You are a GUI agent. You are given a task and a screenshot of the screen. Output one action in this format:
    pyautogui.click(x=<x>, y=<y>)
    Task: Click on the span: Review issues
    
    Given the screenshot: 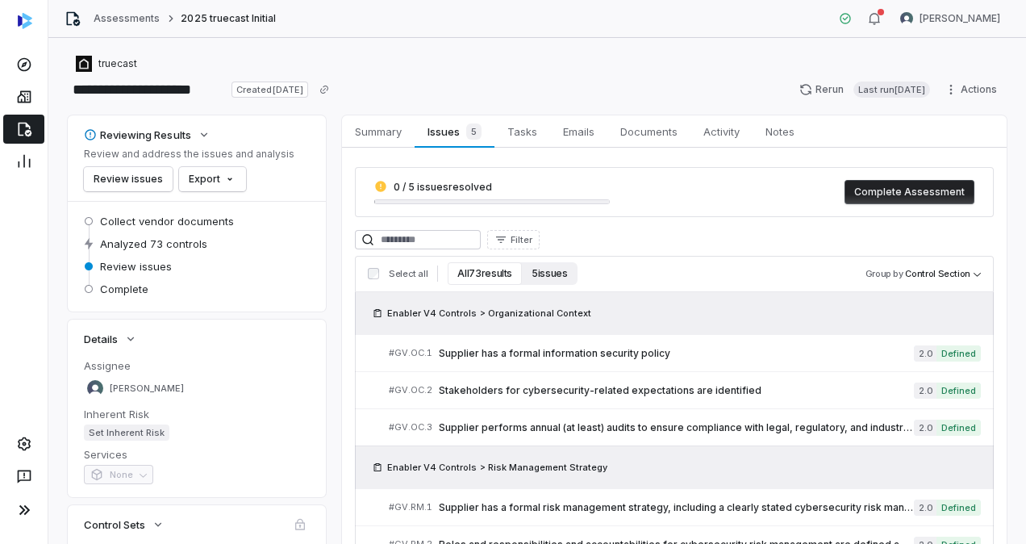 What is the action you would take?
    pyautogui.click(x=136, y=266)
    